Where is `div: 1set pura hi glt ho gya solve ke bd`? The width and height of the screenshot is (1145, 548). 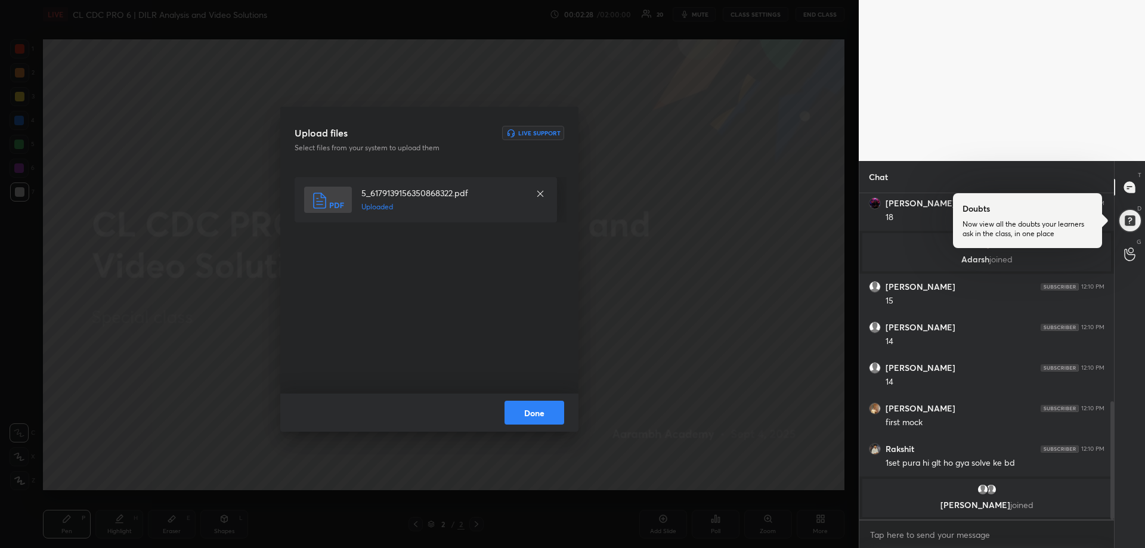 div: 1set pura hi glt ho gya solve ke bd is located at coordinates (995, 464).